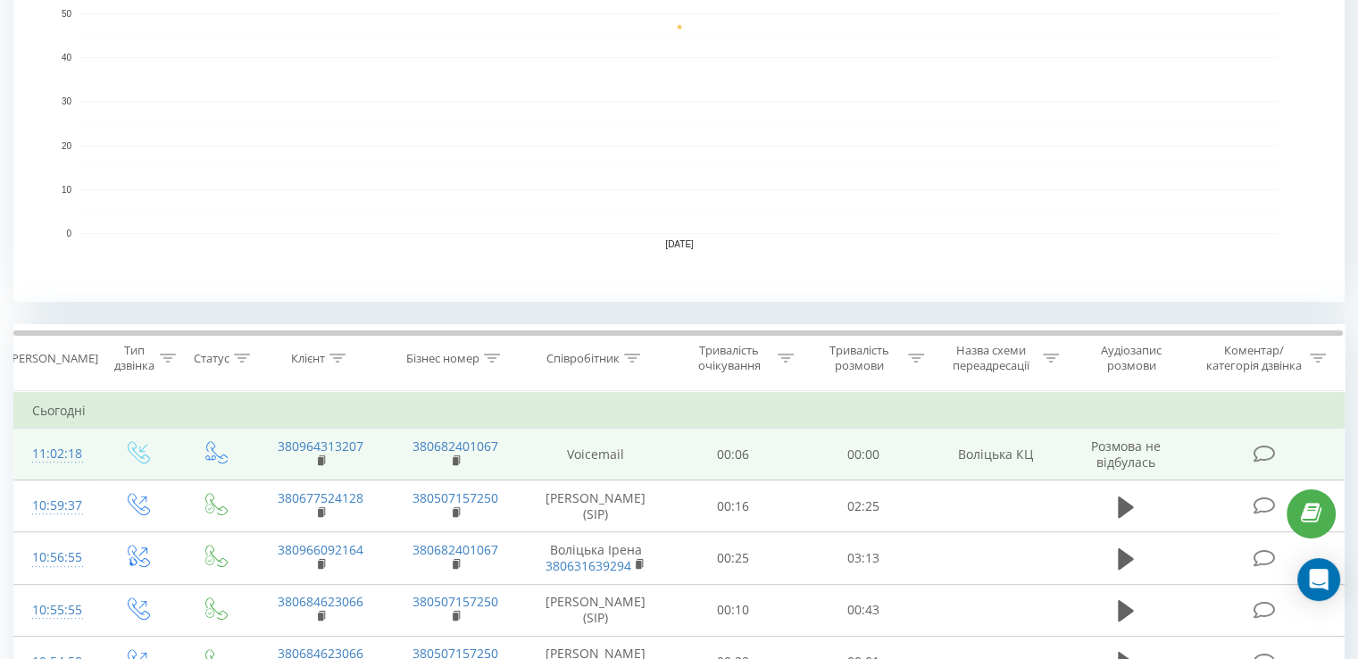  I want to click on div: Тип дзвінка, so click(133, 358).